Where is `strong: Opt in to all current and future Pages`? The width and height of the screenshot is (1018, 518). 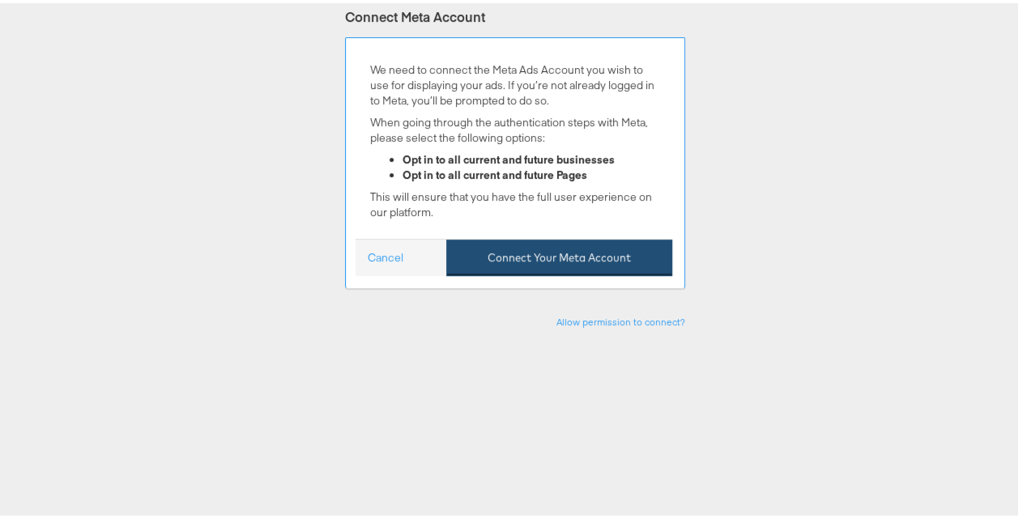 strong: Opt in to all current and future Pages is located at coordinates (495, 172).